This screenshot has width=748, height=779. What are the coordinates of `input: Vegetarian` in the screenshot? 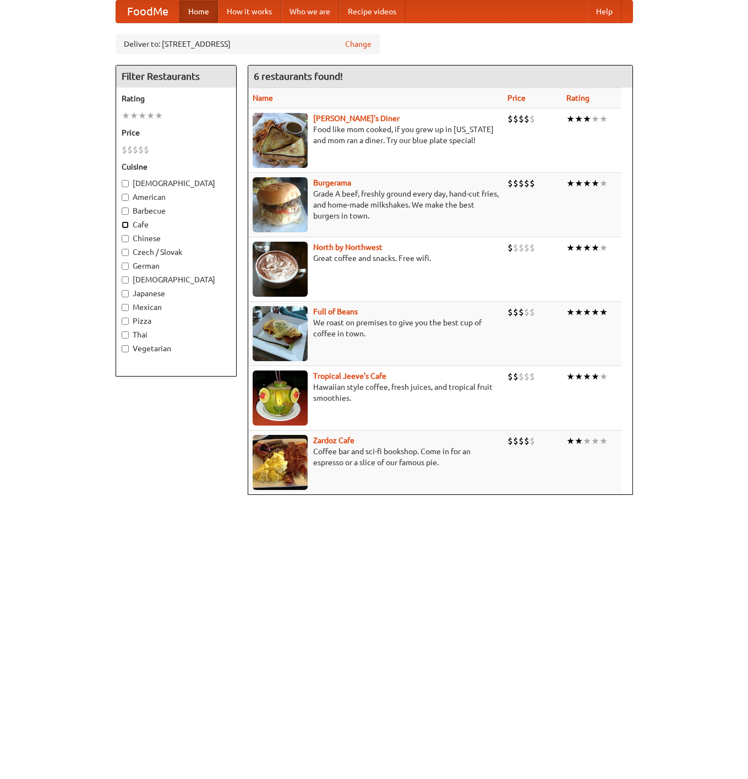 It's located at (125, 348).